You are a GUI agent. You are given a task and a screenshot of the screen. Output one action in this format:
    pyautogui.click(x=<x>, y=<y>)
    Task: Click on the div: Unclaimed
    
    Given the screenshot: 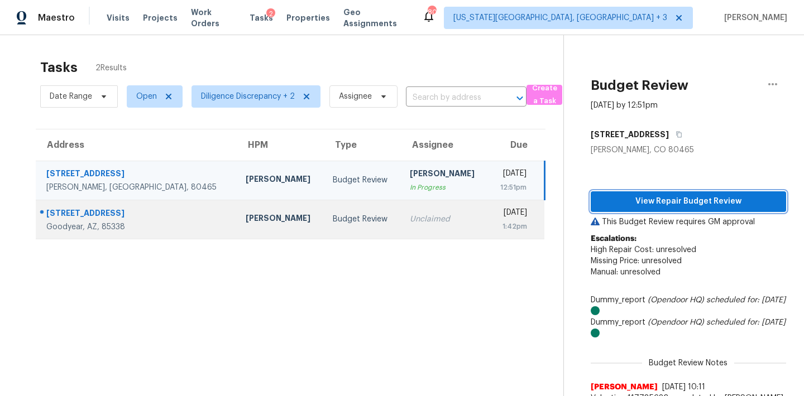 What is the action you would take?
    pyautogui.click(x=445, y=219)
    